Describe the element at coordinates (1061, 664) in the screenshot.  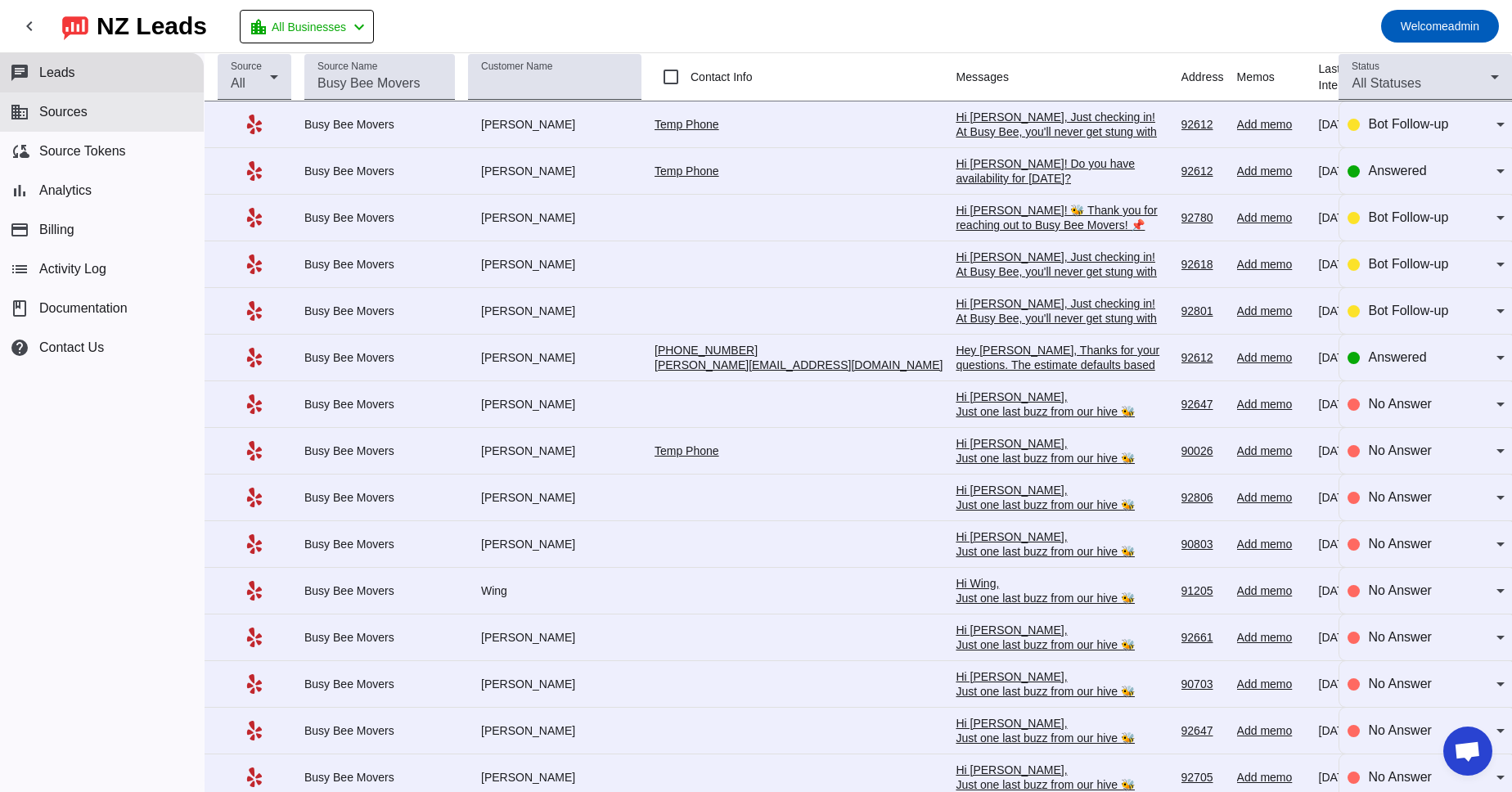
I see `div: Hi Wing, Just one last buzz from our hive 🐝 Are you still looking for moving help? We'd love to s...` at that location.